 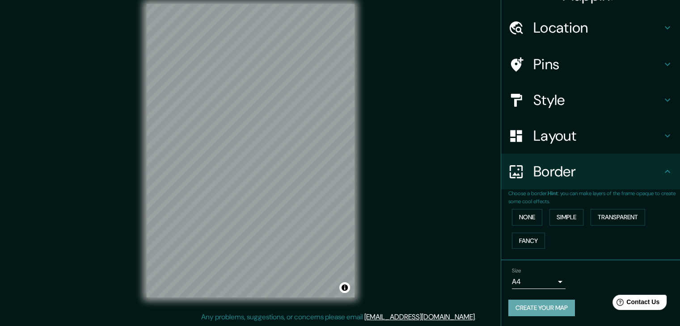 I want to click on p: Any problems, suggestions, or concerns please email ., so click(x=339, y=318).